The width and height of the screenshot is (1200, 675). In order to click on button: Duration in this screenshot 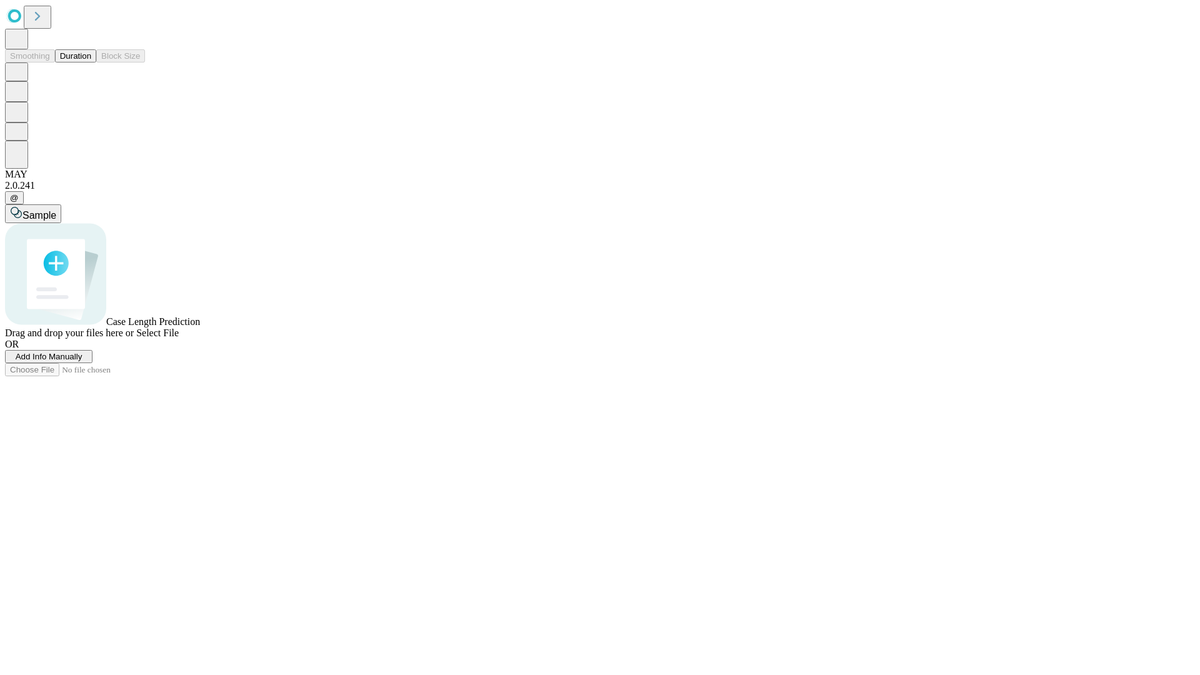, I will do `click(76, 56)`.